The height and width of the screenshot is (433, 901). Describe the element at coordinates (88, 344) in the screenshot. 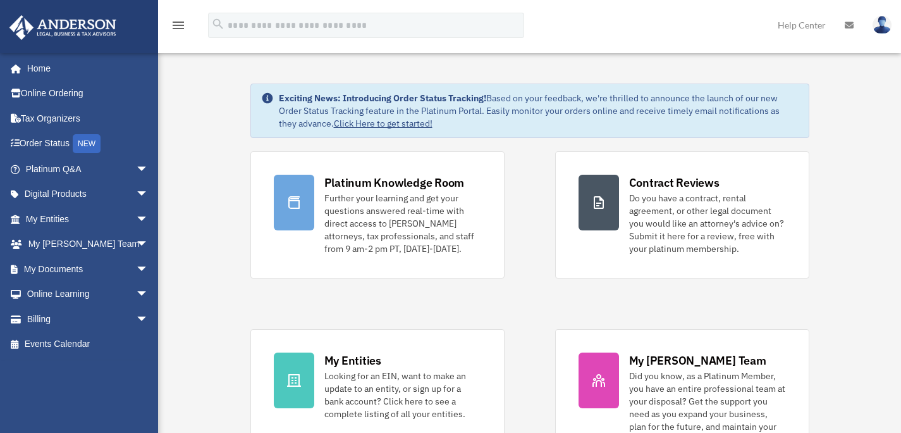

I see `a: Events Calendar` at that location.